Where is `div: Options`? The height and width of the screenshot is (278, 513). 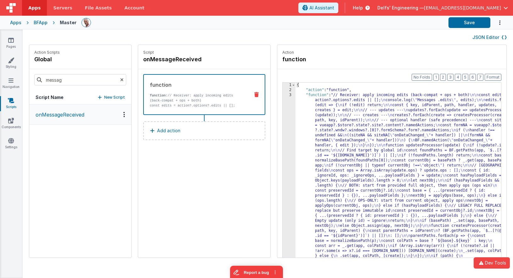 div: Options is located at coordinates (124, 115).